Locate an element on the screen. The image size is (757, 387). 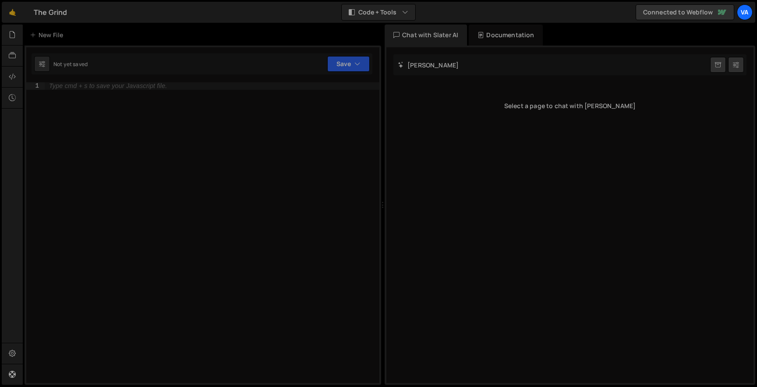
div: 1 is located at coordinates (36, 86).